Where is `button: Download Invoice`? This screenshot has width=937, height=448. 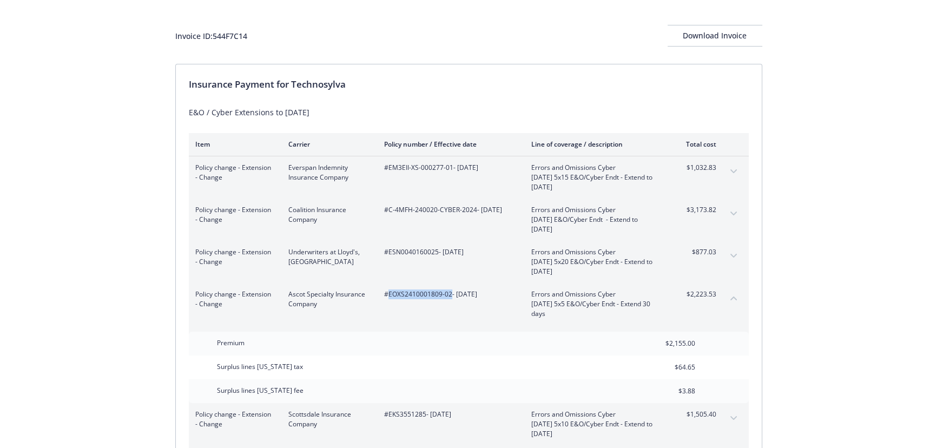
button: Download Invoice is located at coordinates (715, 36).